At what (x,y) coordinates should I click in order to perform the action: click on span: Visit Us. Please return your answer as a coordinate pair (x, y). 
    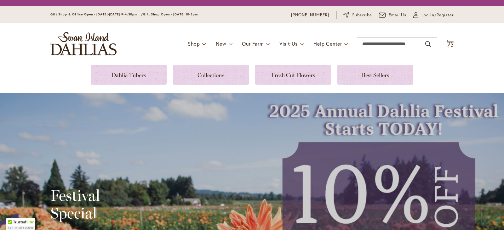
    Looking at the image, I should click on (288, 43).